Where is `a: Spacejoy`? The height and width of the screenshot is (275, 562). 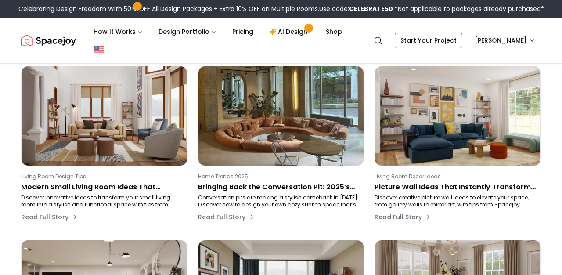 a: Spacejoy is located at coordinates (48, 40).